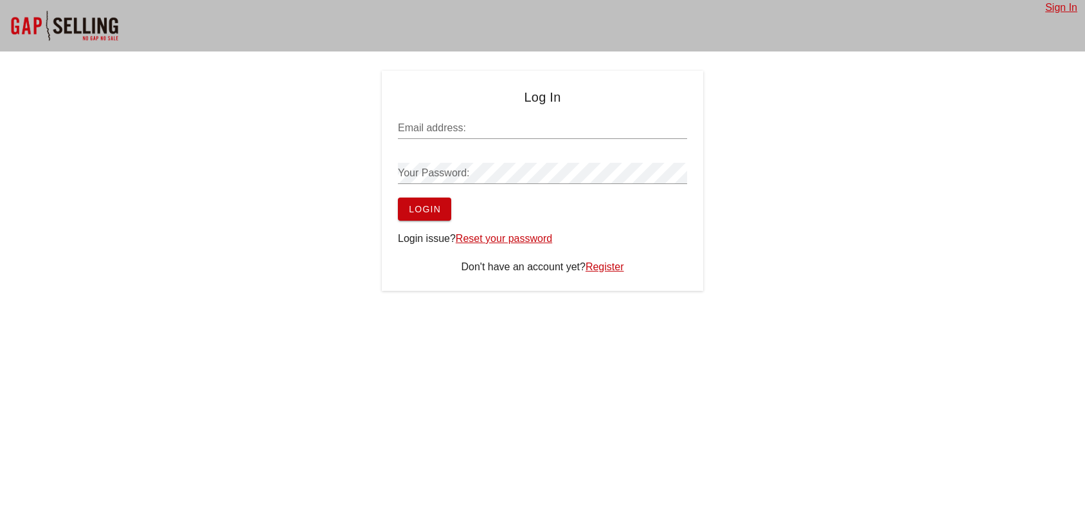  What do you see at coordinates (543, 239) in the screenshot?
I see `div: Login issue?` at bounding box center [543, 239].